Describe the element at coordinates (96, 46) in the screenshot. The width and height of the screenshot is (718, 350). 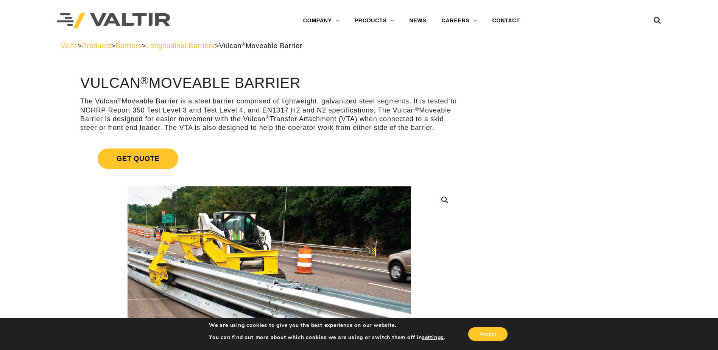
I see `a: Products` at that location.